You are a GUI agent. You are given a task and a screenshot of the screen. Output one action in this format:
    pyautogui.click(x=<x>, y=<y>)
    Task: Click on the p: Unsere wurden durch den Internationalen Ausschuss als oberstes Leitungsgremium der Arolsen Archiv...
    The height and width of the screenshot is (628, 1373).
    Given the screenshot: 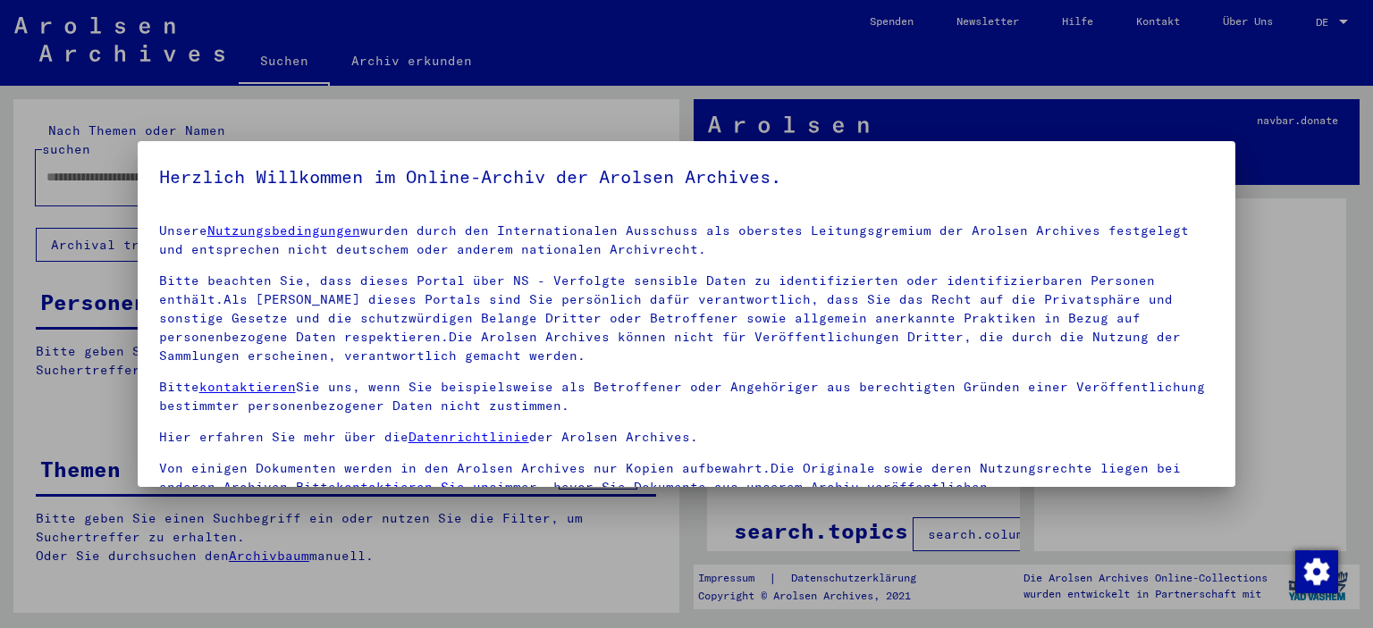 What is the action you would take?
    pyautogui.click(x=686, y=240)
    